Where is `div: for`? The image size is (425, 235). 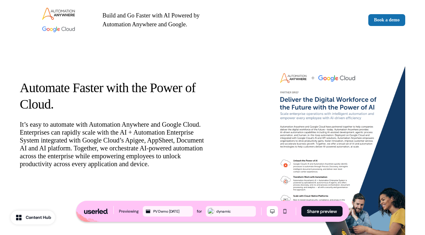
div: for is located at coordinates (199, 211).